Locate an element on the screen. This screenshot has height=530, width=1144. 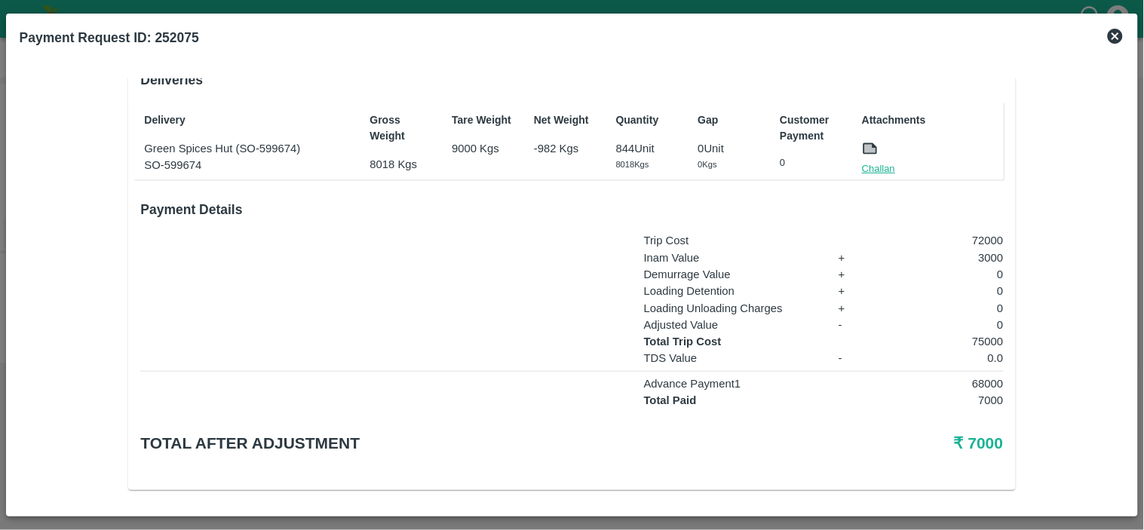
p: 75000 is located at coordinates (943, 342).